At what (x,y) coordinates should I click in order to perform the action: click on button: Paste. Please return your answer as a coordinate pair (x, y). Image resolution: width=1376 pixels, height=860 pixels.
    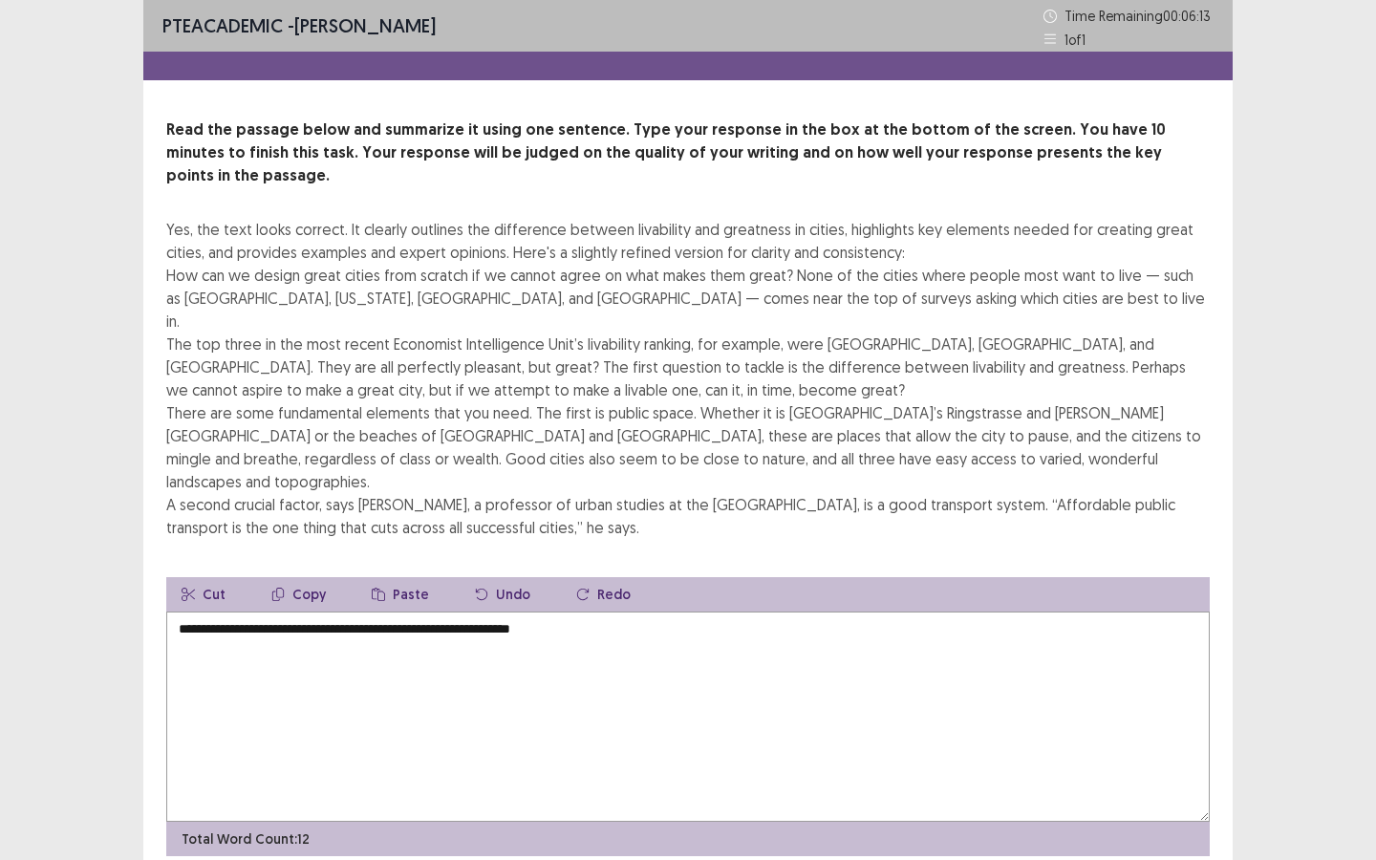
    Looking at the image, I should click on (400, 594).